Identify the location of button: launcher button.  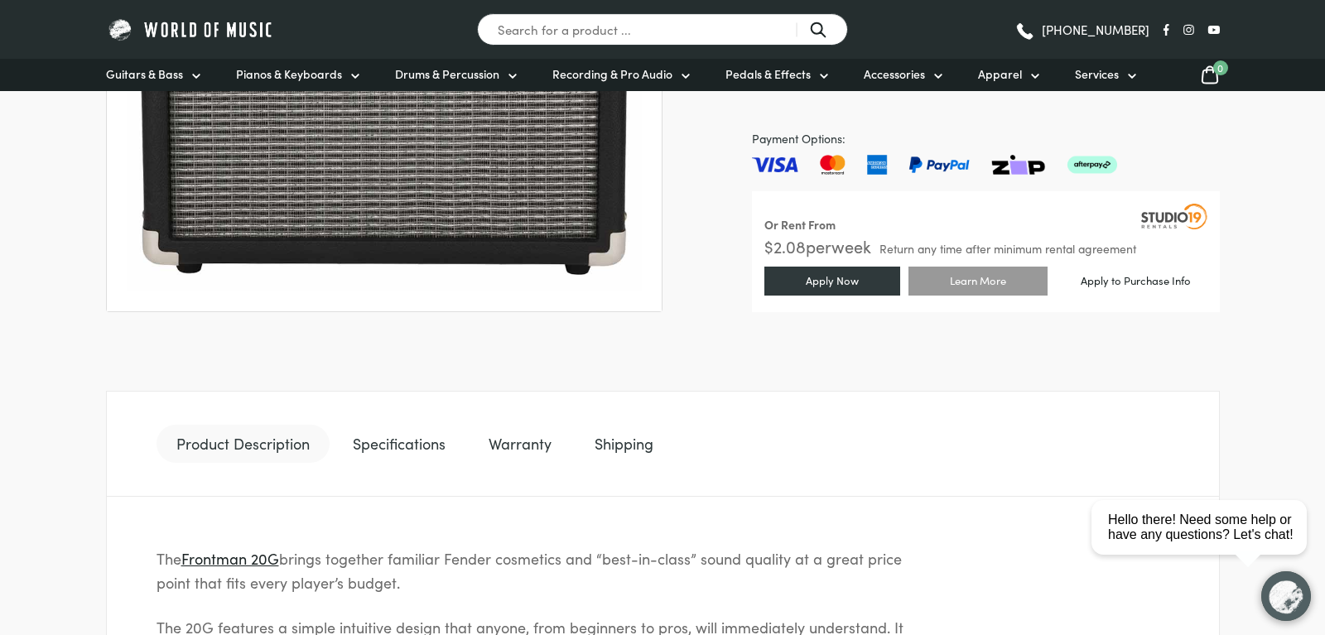
(201, 143).